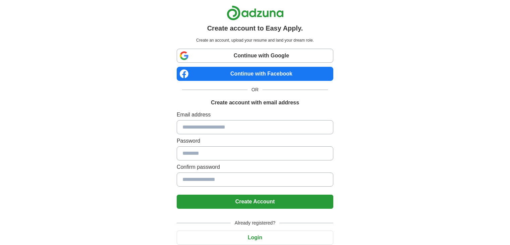 The width and height of the screenshot is (510, 245). I want to click on span: OR, so click(255, 90).